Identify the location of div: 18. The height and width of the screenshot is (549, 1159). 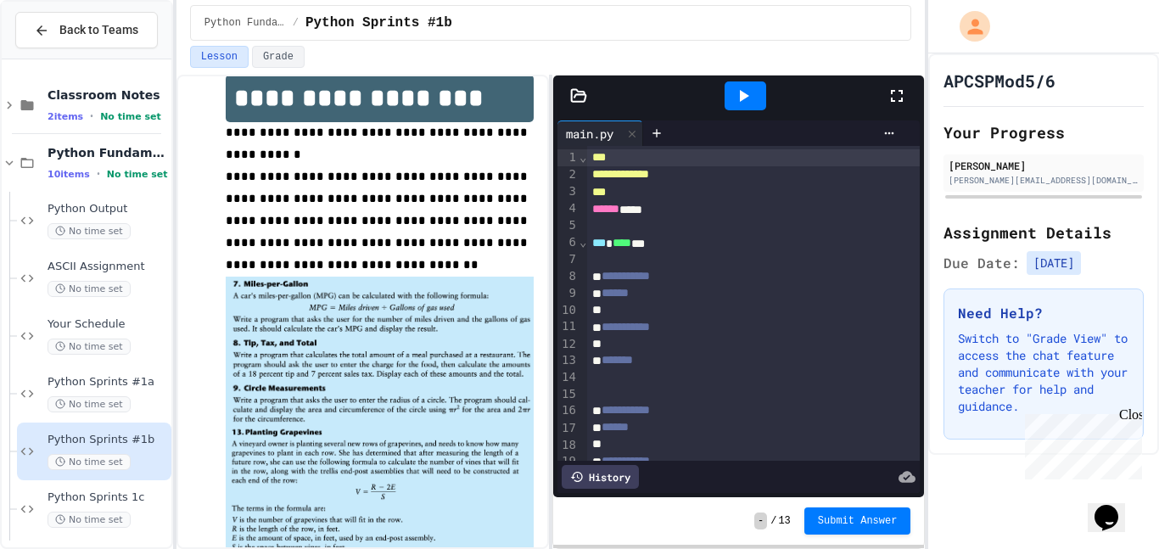
(568, 445).